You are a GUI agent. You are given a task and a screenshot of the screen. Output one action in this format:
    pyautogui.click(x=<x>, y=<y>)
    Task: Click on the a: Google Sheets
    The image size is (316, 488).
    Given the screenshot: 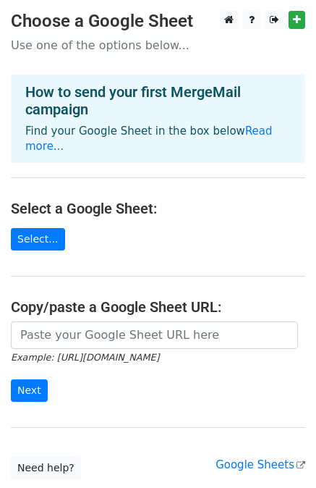 What is the action you would take?
    pyautogui.click(x=261, y=465)
    